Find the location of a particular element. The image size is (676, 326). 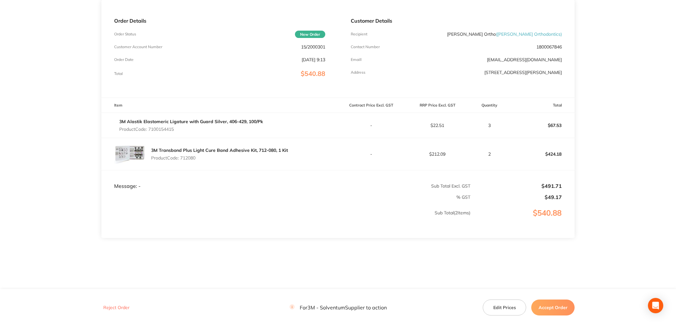

a: 3M Transbond Plus Light Cure Band Adhesive Kit, 712-080, 1 Kit is located at coordinates (219, 150).